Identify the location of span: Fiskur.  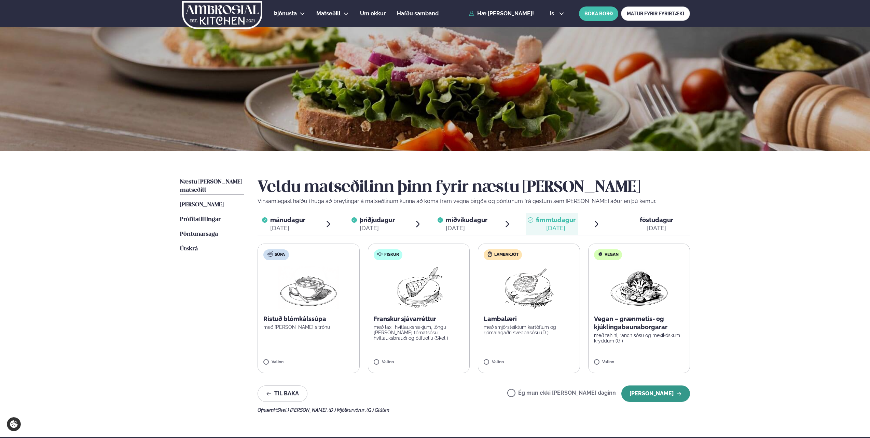
(391, 255).